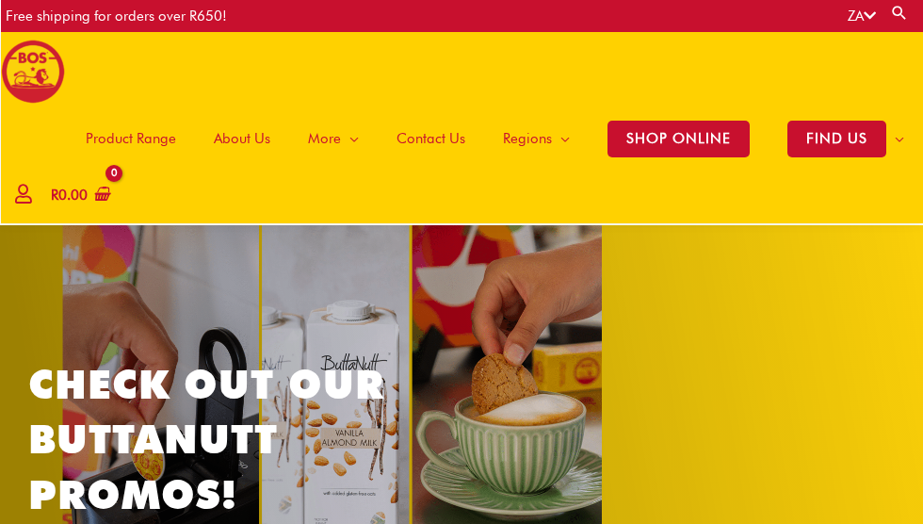  What do you see at coordinates (79, 195) in the screenshot?
I see `a: View Shopping Cart, empty` at bounding box center [79, 195].